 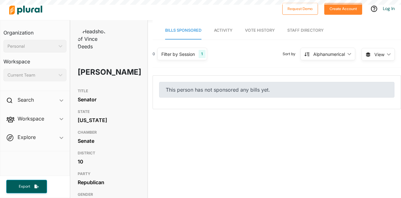 What do you see at coordinates (26, 100) in the screenshot?
I see `h2: Search` at bounding box center [26, 100].